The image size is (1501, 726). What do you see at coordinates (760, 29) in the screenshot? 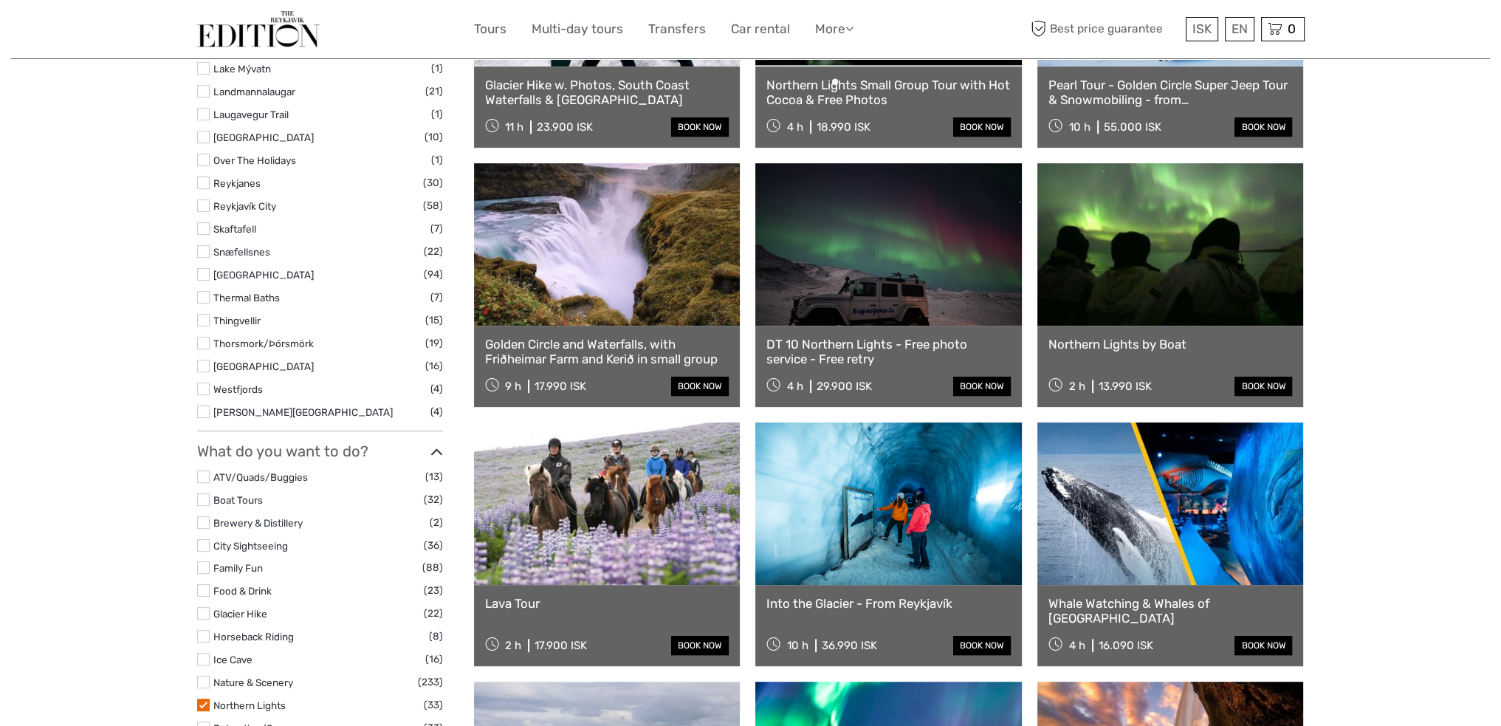
I see `a: Car rental` at bounding box center [760, 29].